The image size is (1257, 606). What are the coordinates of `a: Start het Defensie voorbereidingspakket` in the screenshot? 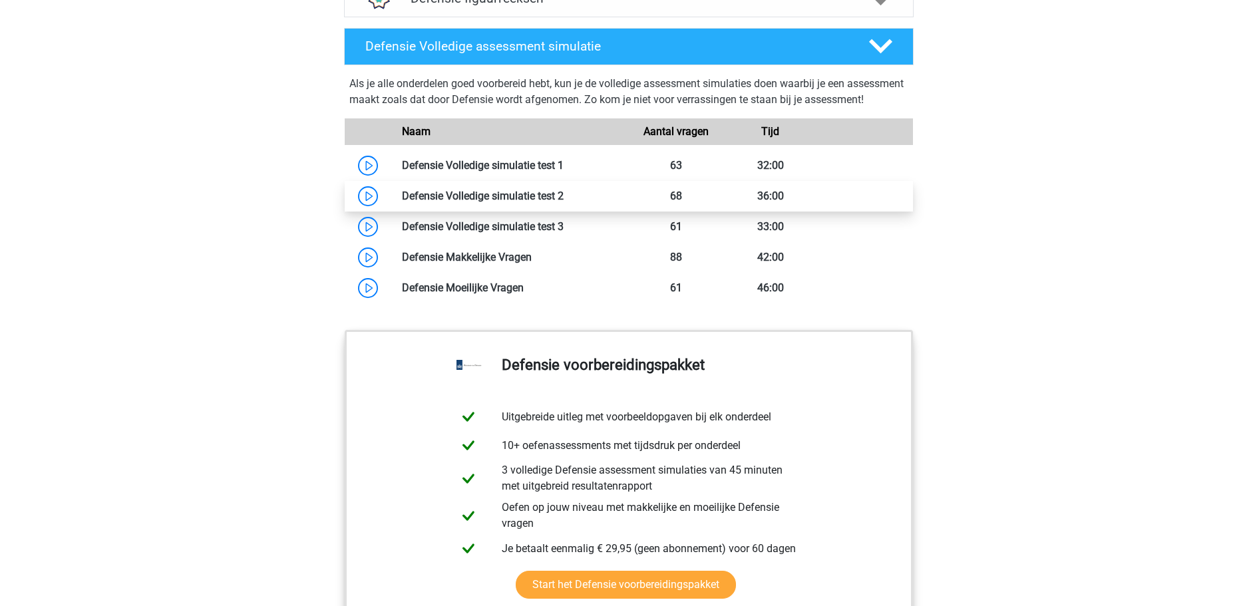 It's located at (626, 585).